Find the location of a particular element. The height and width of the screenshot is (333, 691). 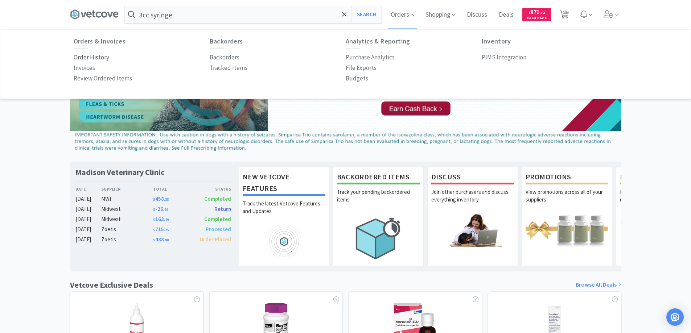

button: Search is located at coordinates (366, 15).